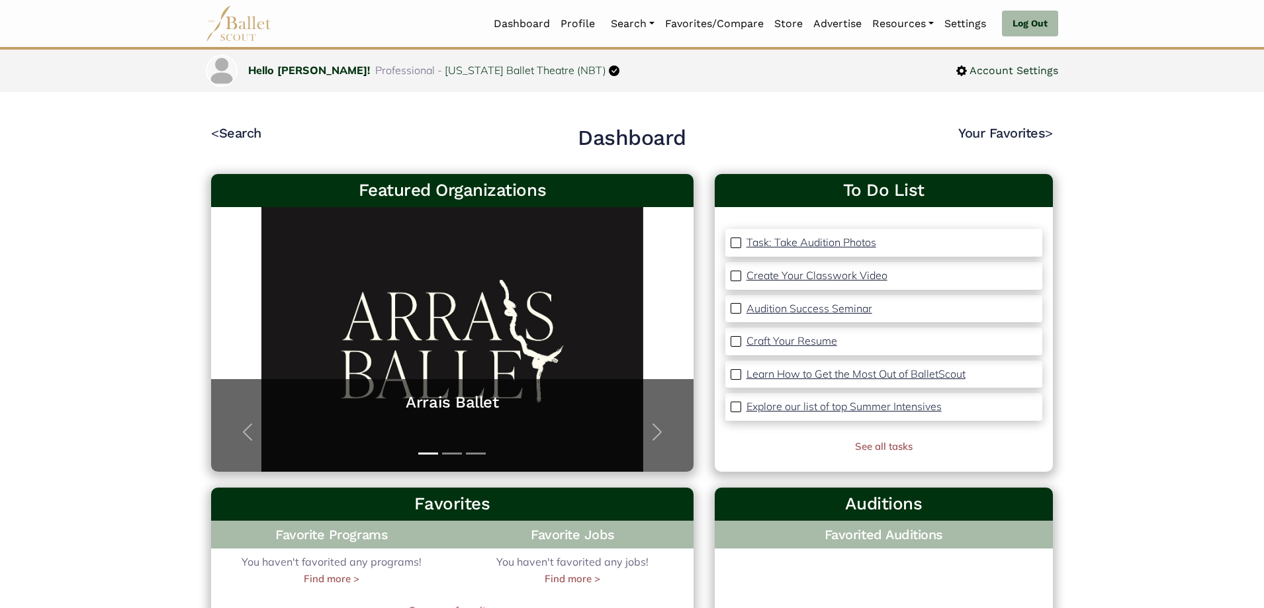  What do you see at coordinates (856, 375) in the screenshot?
I see `a: Learn How to Get the Most Out of BalletScout` at bounding box center [856, 375].